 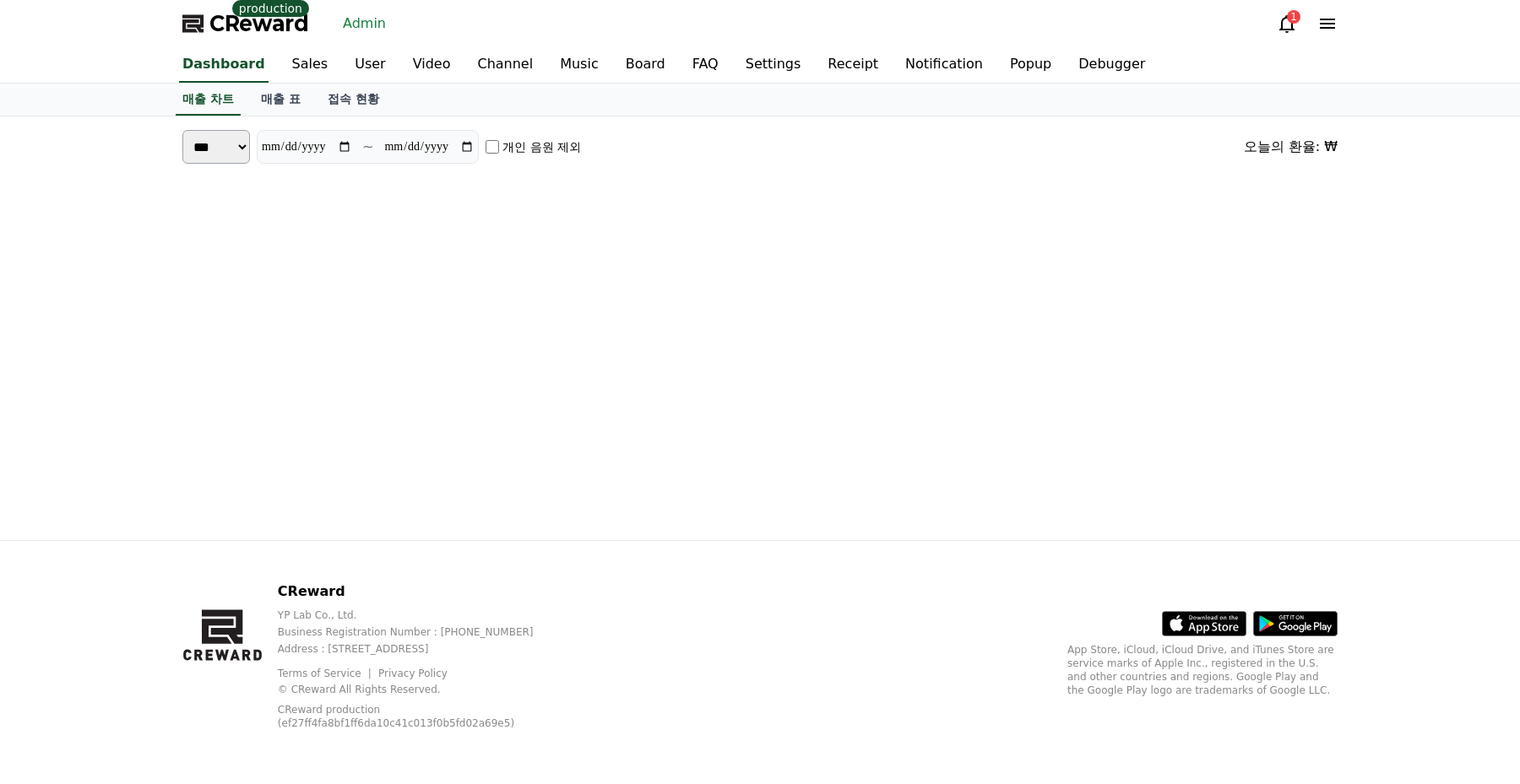 I want to click on a: CReward, so click(x=246, y=24).